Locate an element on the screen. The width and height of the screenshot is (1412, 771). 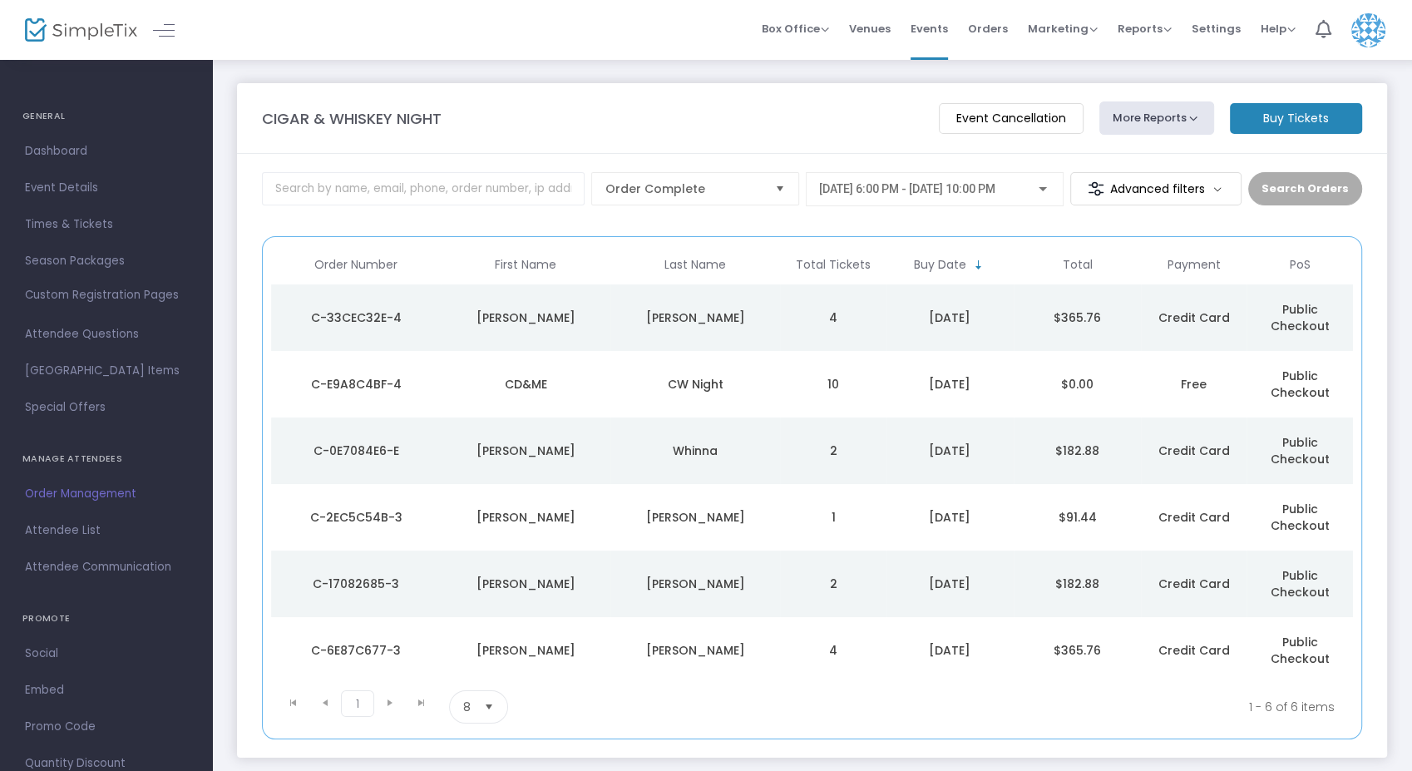
h4: GENERAL is located at coordinates (106, 116).